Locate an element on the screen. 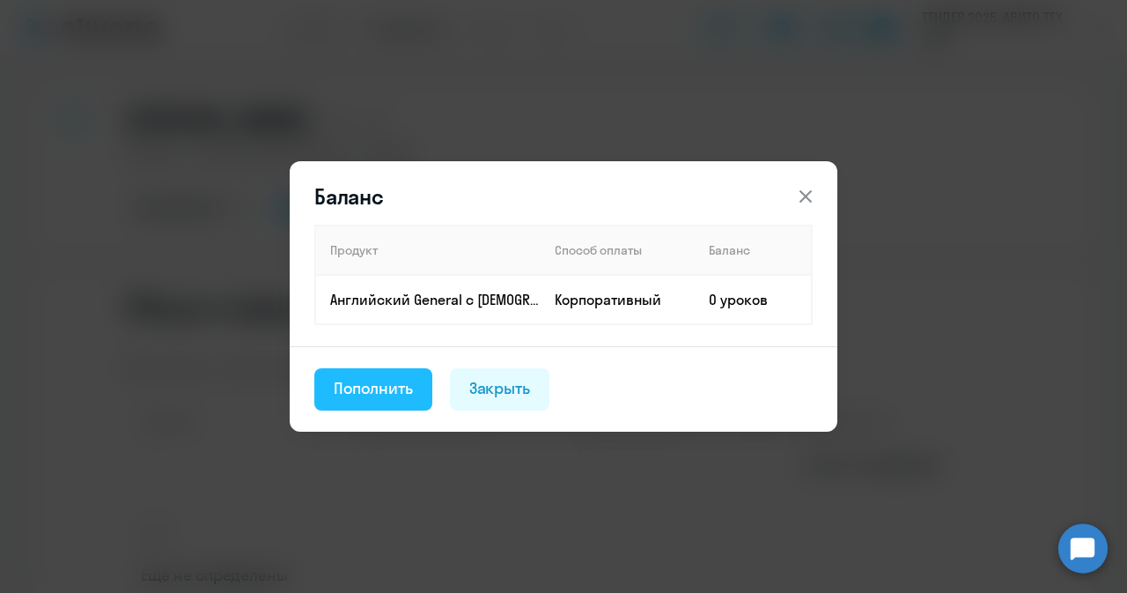 The width and height of the screenshot is (1127, 593). td: Корпоративный is located at coordinates (617, 299).